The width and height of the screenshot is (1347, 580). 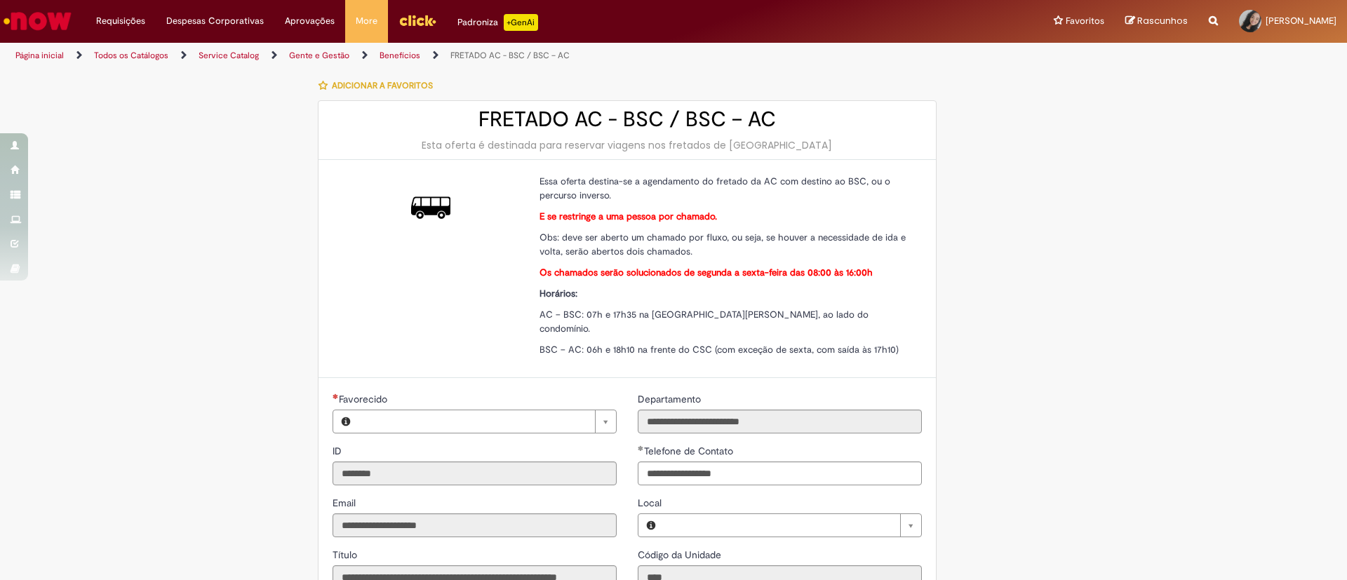 I want to click on a: Rascunhos, so click(x=1156, y=21).